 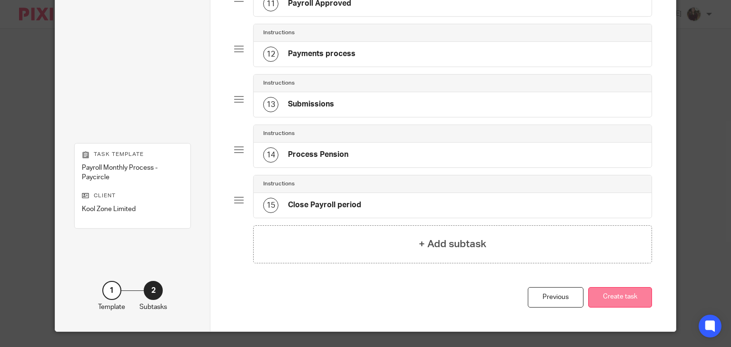 I want to click on div: 15, so click(x=271, y=206).